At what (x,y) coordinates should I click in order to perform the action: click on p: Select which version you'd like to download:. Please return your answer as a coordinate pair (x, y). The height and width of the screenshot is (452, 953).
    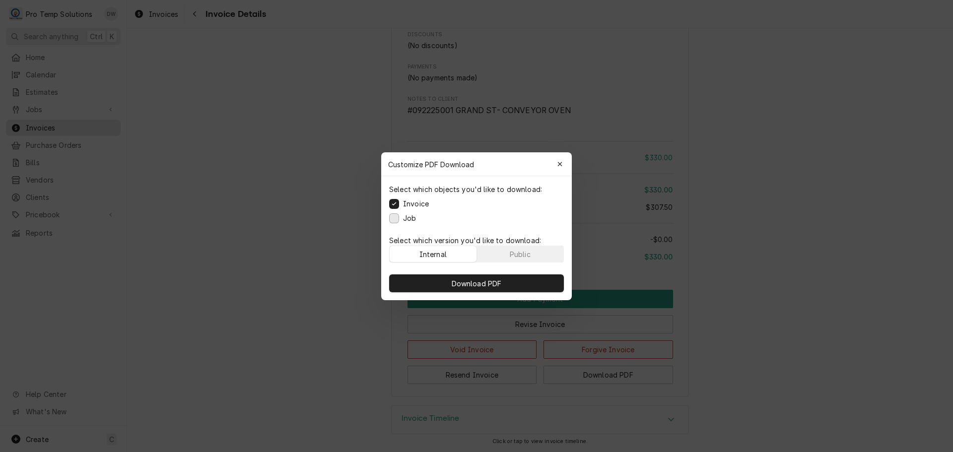
    Looking at the image, I should click on (477, 240).